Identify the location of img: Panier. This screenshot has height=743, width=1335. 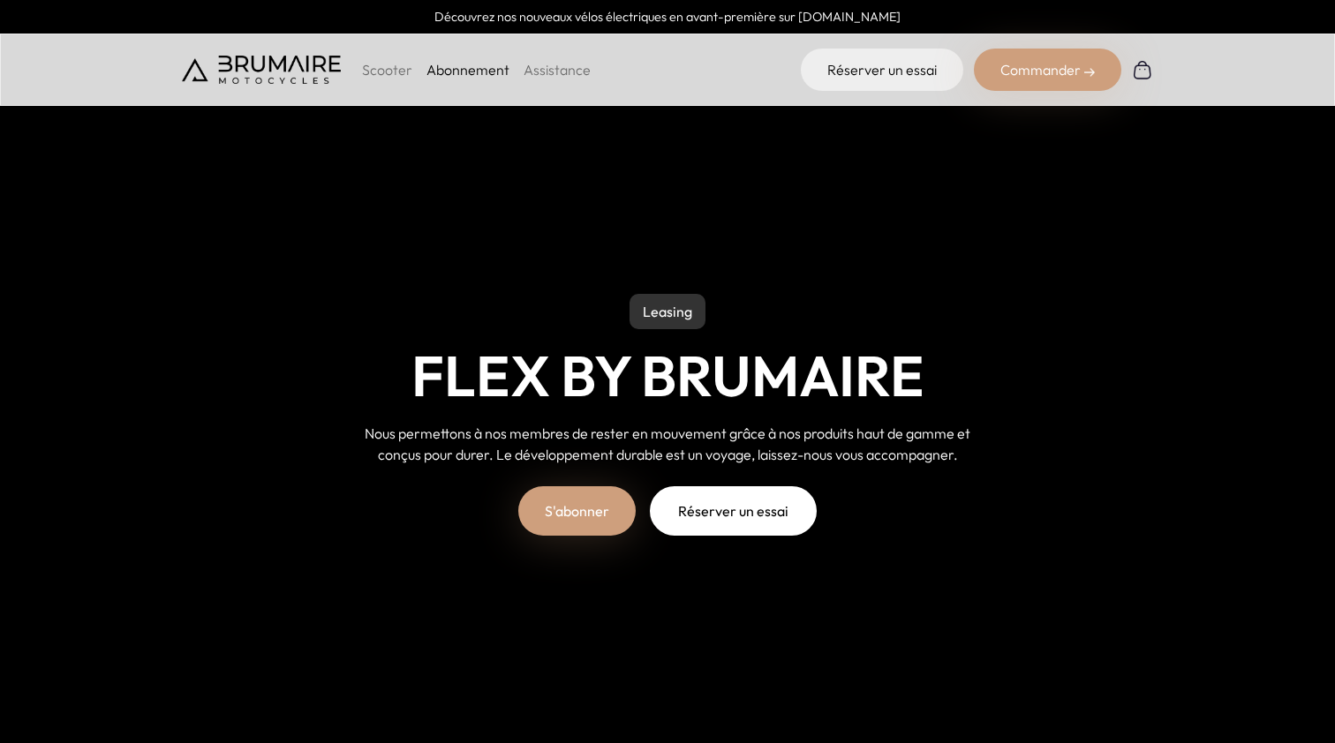
(1142, 70).